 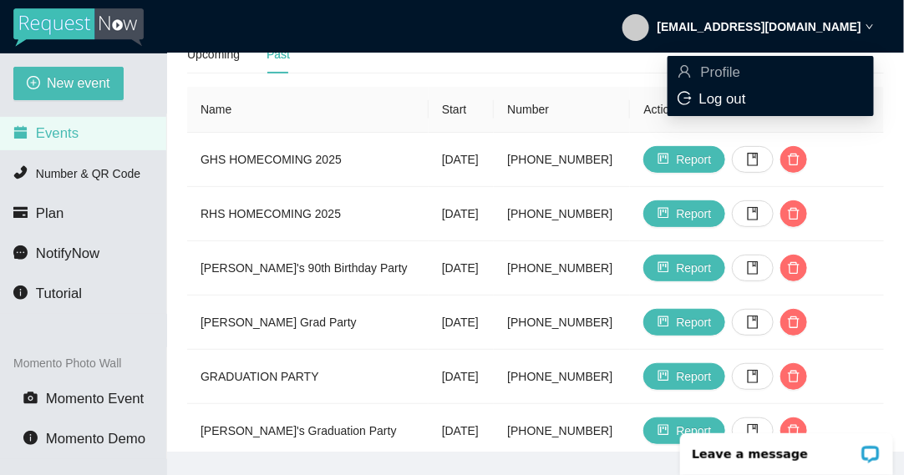 What do you see at coordinates (88, 174) in the screenshot?
I see `span: Number & QR Code` at bounding box center [88, 174].